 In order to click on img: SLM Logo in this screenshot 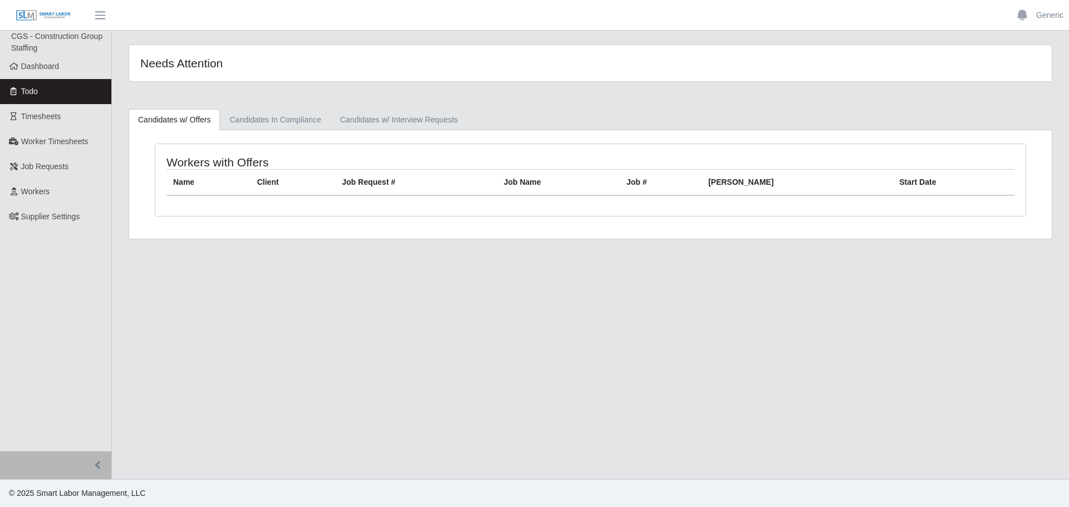, I will do `click(43, 16)`.